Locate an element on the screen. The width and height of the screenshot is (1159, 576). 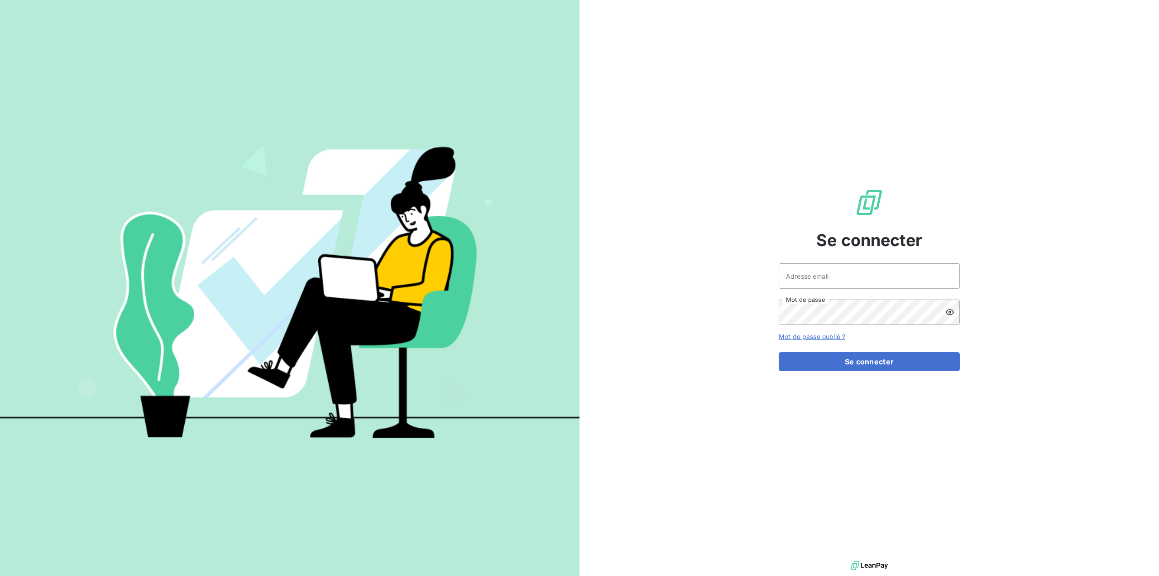
button: Se connecter is located at coordinates (869, 361).